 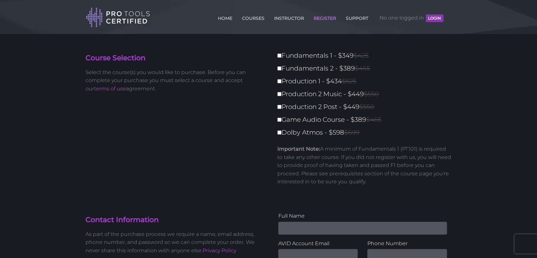 What do you see at coordinates (174, 81) in the screenshot?
I see `p: Select the course(s) you would like to purchase. Before you can complete your purchase you must s...` at bounding box center [174, 81].